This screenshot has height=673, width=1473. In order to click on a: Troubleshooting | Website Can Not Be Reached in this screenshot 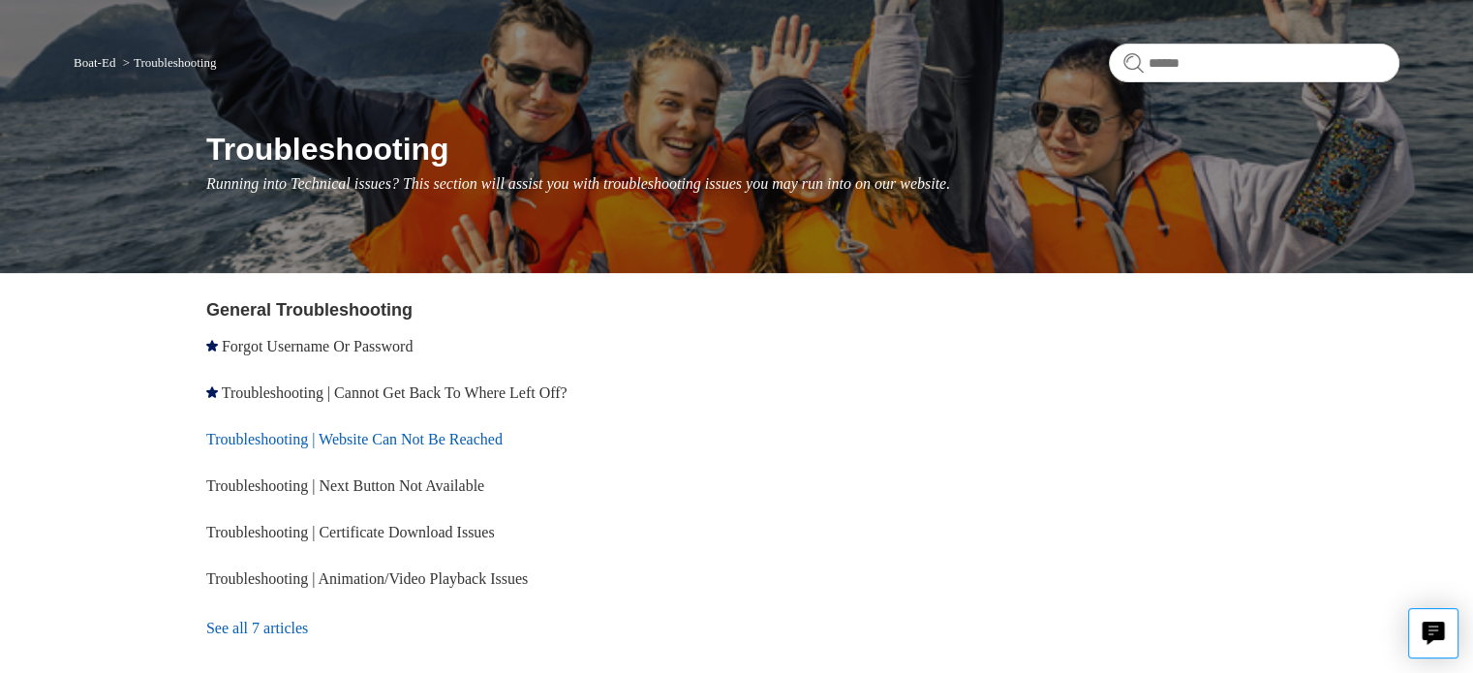, I will do `click(354, 439)`.